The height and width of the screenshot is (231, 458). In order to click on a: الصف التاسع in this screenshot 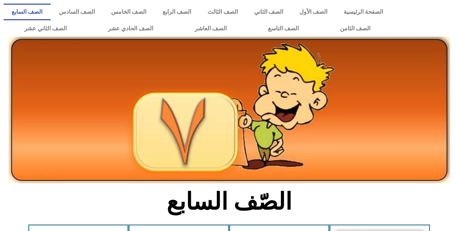, I will do `click(283, 29)`.